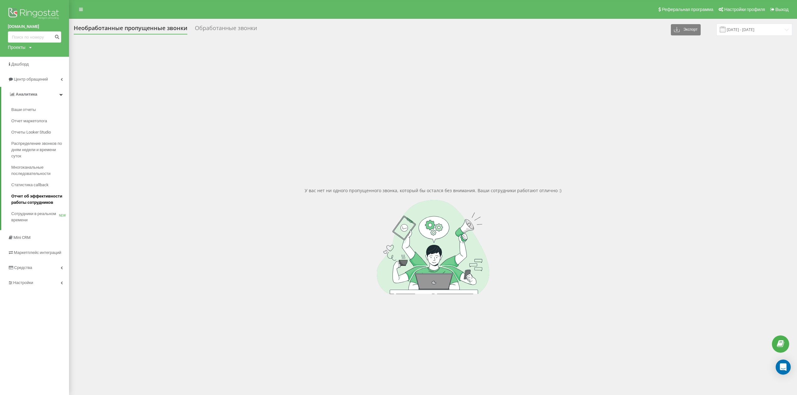  What do you see at coordinates (40, 185) in the screenshot?
I see `a: Статистика callback` at bounding box center [40, 185].